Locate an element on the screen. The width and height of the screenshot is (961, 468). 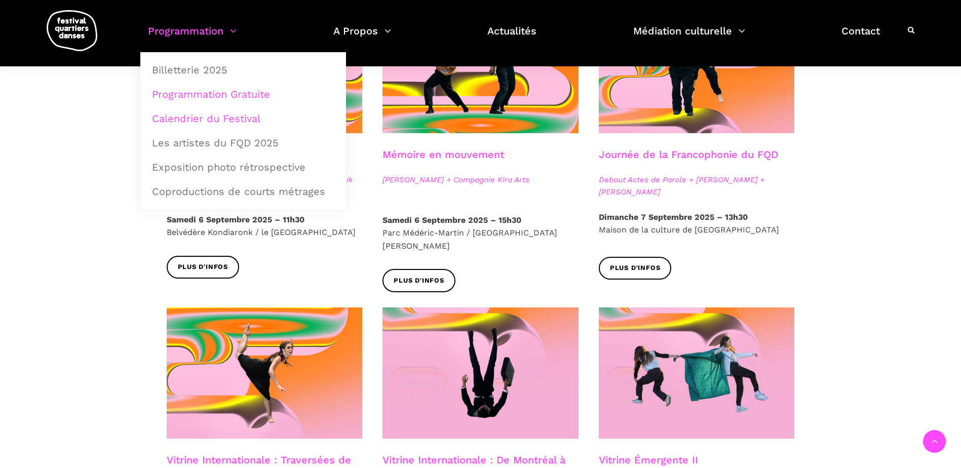
a: Exposition photo rétrospective is located at coordinates (243, 167).